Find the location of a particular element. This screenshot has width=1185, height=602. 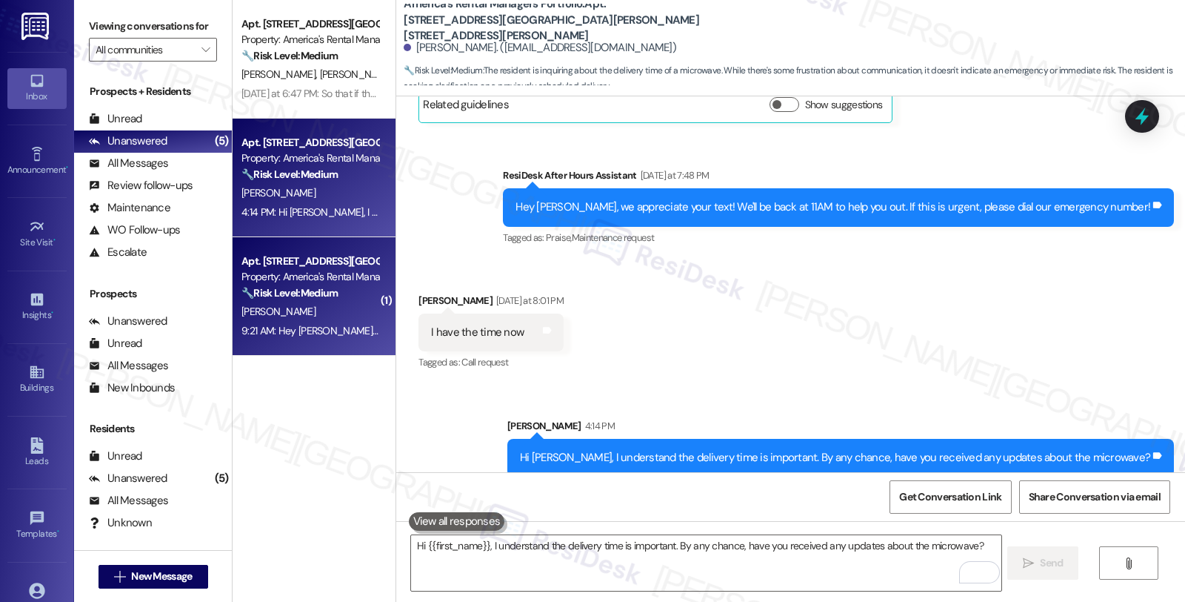

button: Share Conversation via email is located at coordinates (1095, 496).